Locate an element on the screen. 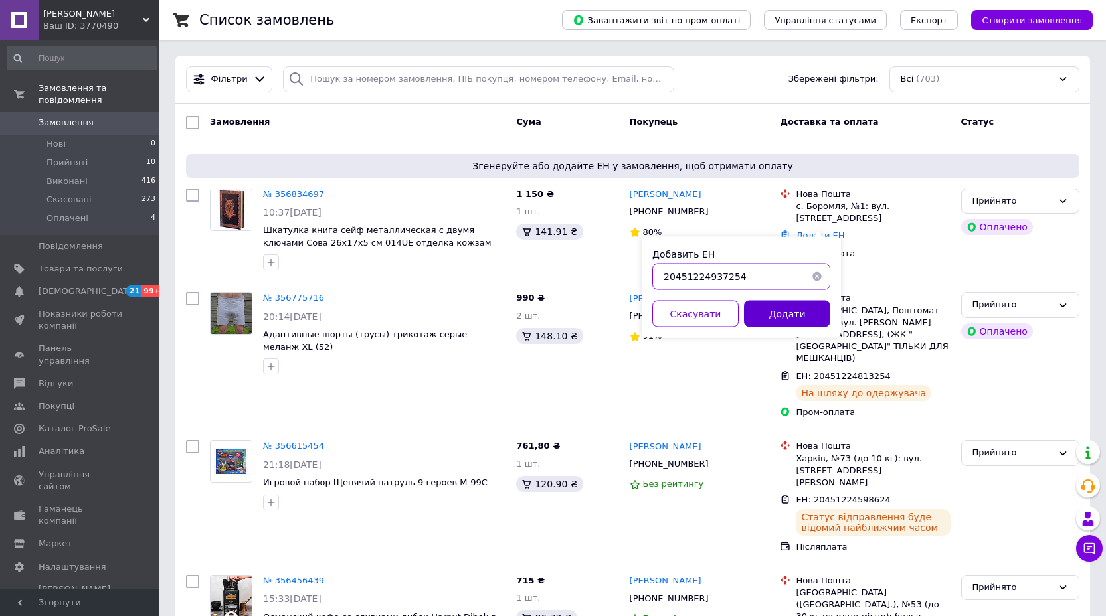 The height and width of the screenshot is (616, 1106). span: 2 шт. is located at coordinates (528, 315).